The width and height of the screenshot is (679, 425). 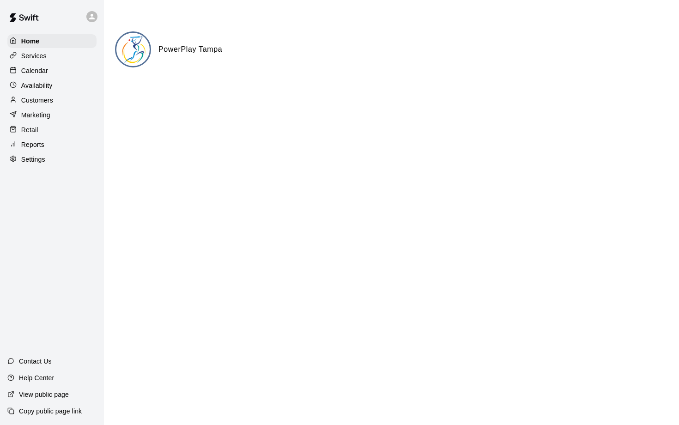 What do you see at coordinates (35, 71) in the screenshot?
I see `p: Calendar` at bounding box center [35, 71].